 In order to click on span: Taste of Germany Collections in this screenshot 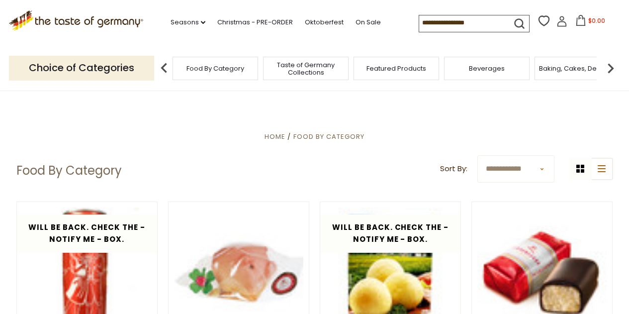, I will do `click(306, 69)`.